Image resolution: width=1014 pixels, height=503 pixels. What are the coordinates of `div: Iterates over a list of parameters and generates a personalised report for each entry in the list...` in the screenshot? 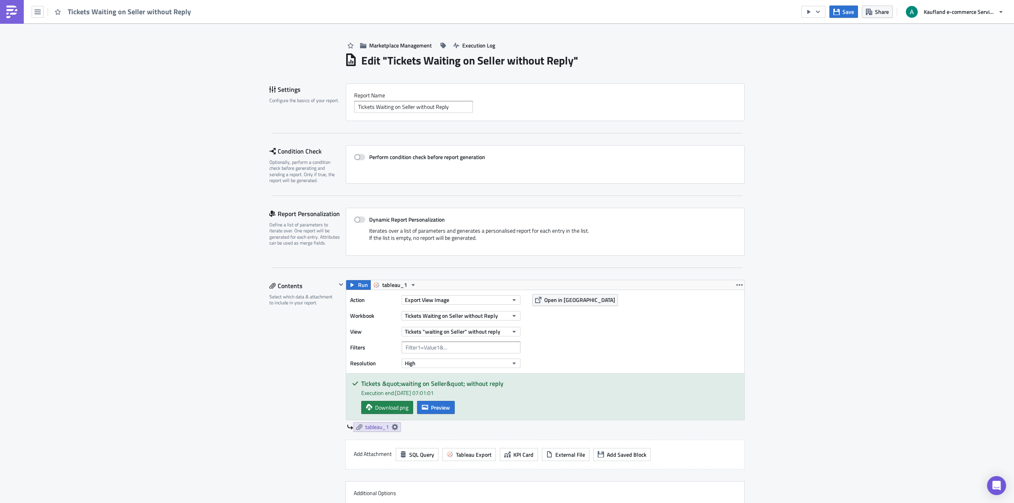 It's located at (545, 237).